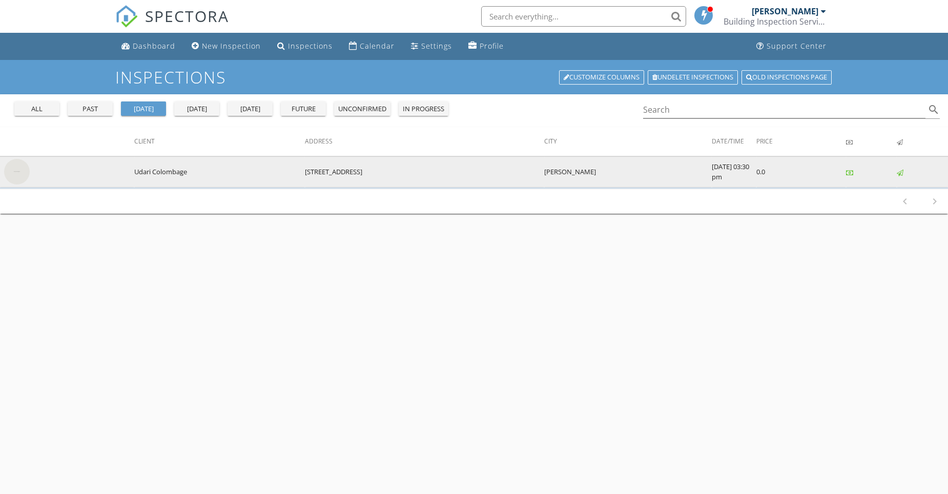  I want to click on div: Calendar, so click(377, 46).